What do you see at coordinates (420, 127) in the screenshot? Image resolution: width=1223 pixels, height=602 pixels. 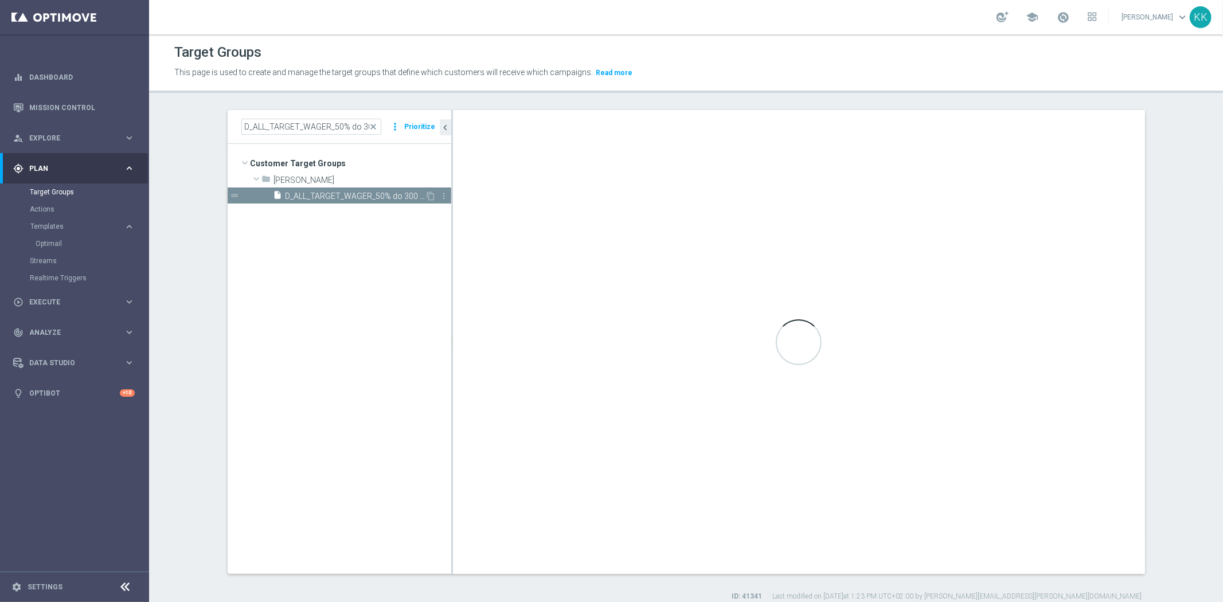 I see `button: Prioritize` at bounding box center [420, 127].